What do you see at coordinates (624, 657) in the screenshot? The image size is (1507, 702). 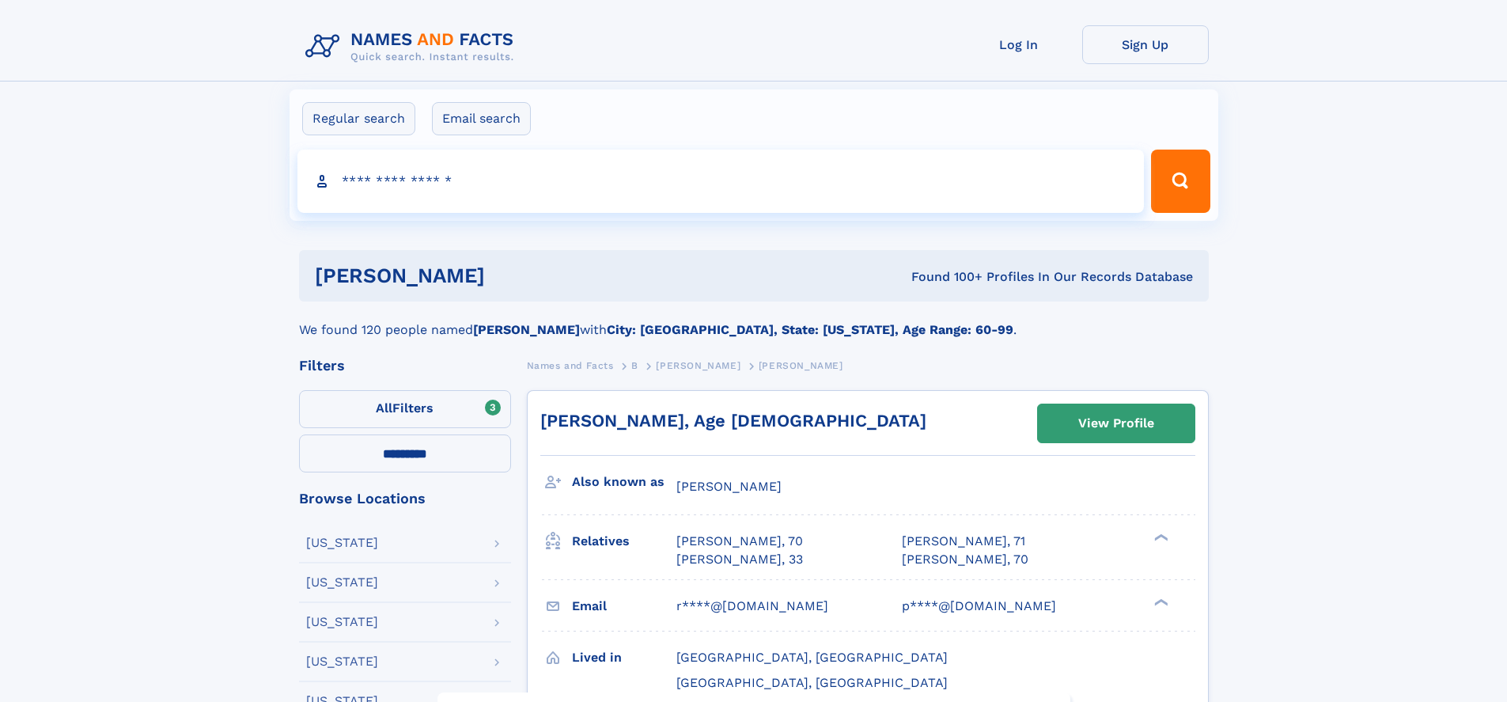 I see `h3: Lived in` at bounding box center [624, 657].